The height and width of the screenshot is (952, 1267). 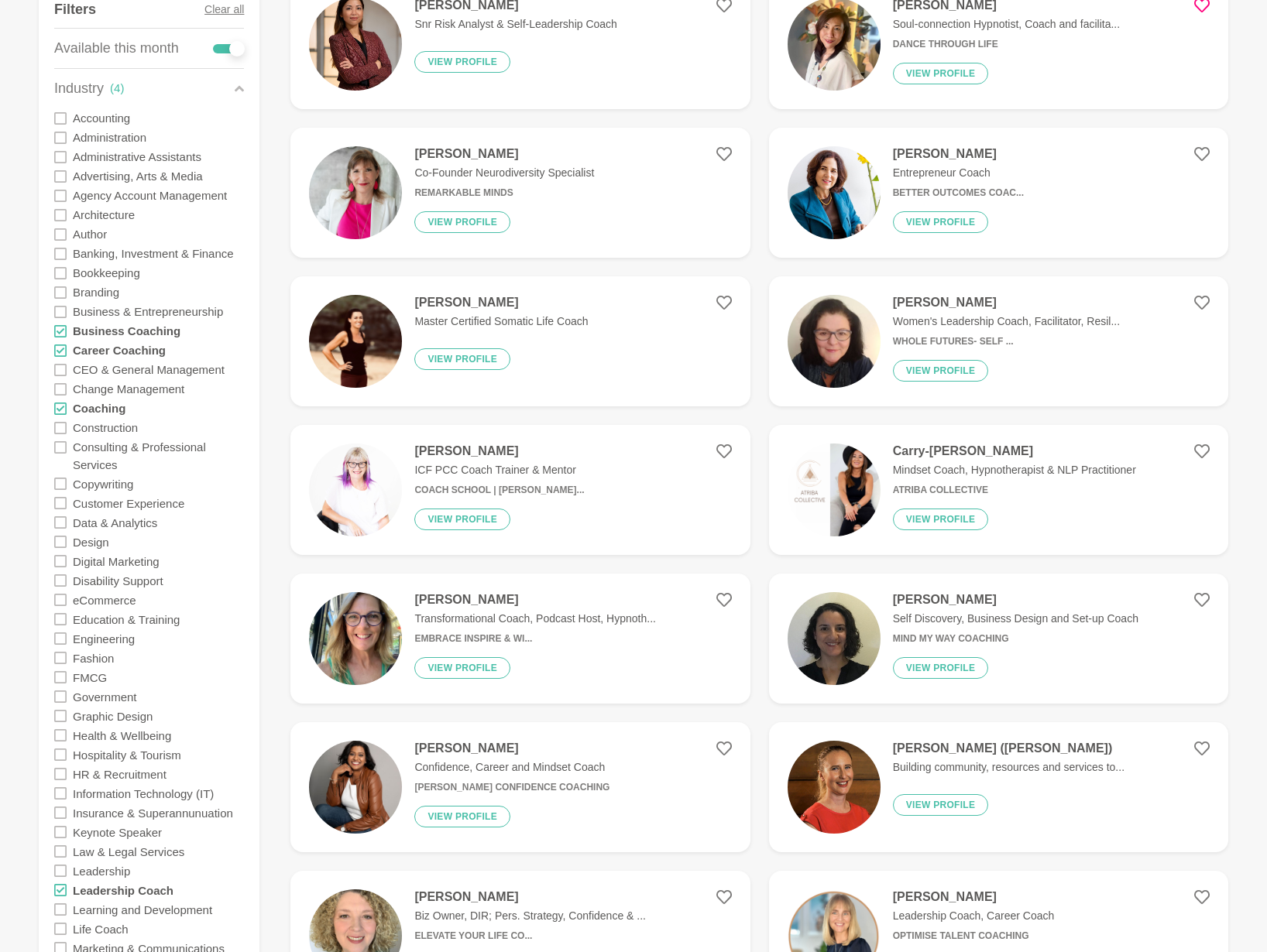 I want to click on label: Digital Marketing, so click(x=116, y=560).